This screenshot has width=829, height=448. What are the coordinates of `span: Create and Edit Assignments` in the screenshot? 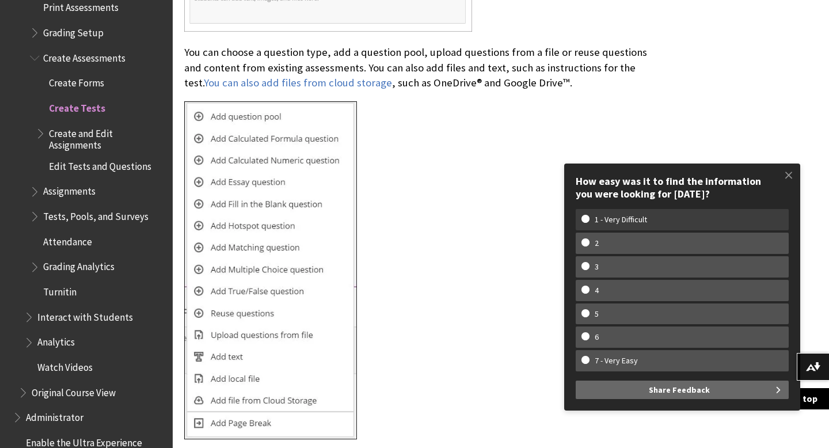 It's located at (106, 137).